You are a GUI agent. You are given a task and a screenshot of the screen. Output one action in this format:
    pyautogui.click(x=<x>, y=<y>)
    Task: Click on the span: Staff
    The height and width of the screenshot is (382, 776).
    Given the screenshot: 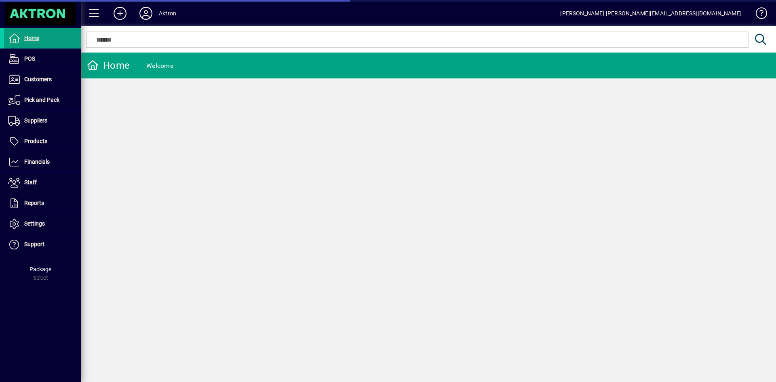 What is the action you would take?
    pyautogui.click(x=30, y=182)
    